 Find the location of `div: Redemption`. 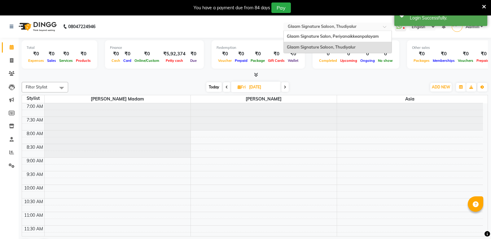

div: Redemption is located at coordinates (258, 48).